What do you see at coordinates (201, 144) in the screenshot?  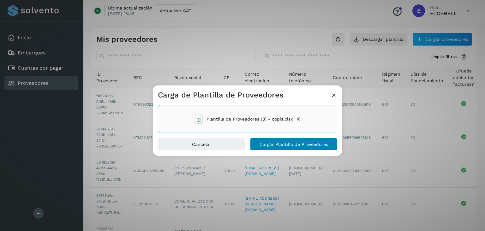 I see `span: Cancelar` at bounding box center [201, 144].